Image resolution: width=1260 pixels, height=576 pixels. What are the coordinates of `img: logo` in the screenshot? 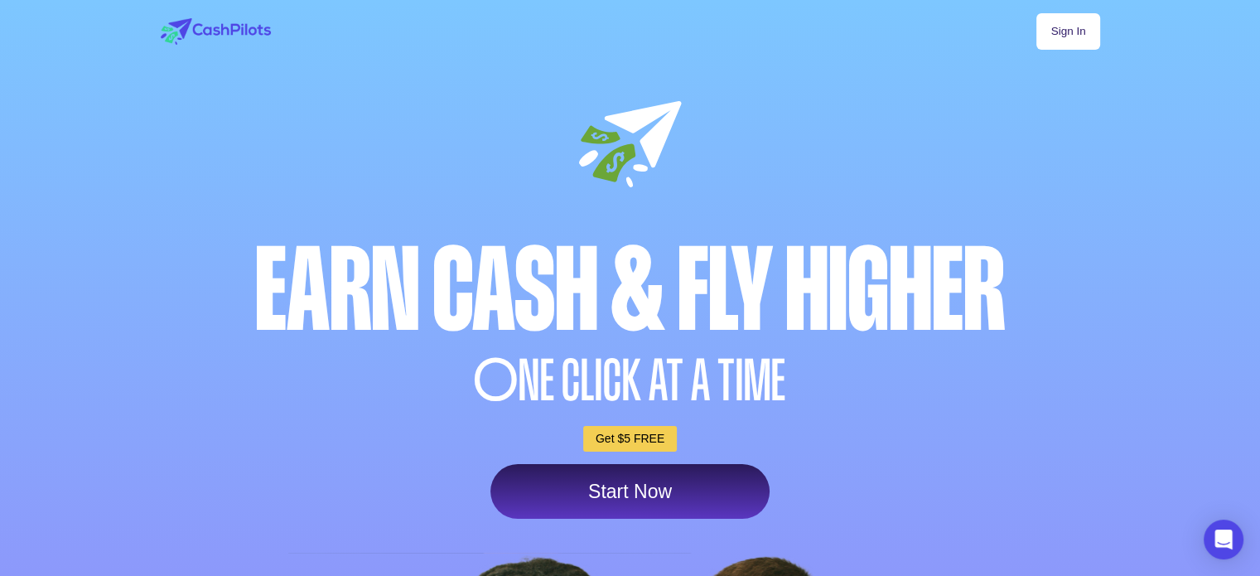 It's located at (215, 31).